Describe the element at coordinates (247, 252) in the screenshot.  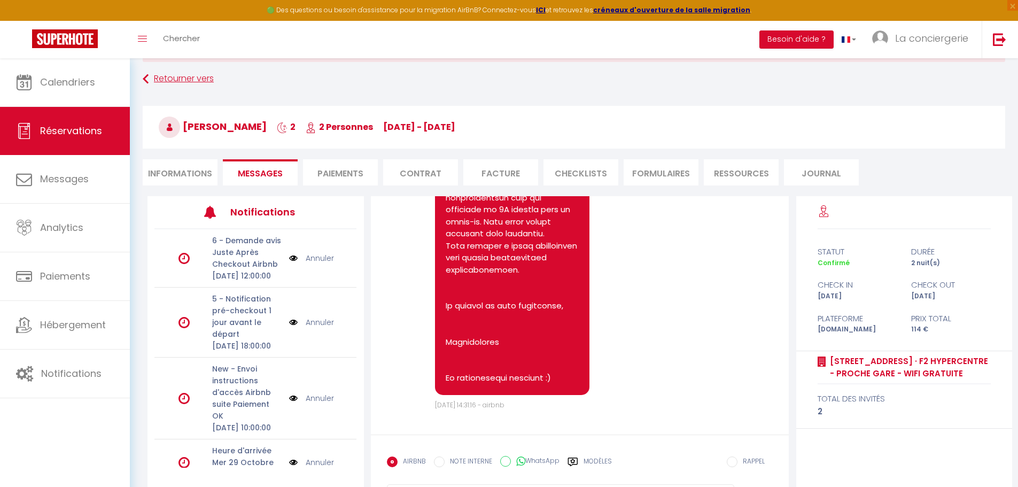
I see `p: 6 - Demande avis Juste Après Checkout Airbnb` at that location.